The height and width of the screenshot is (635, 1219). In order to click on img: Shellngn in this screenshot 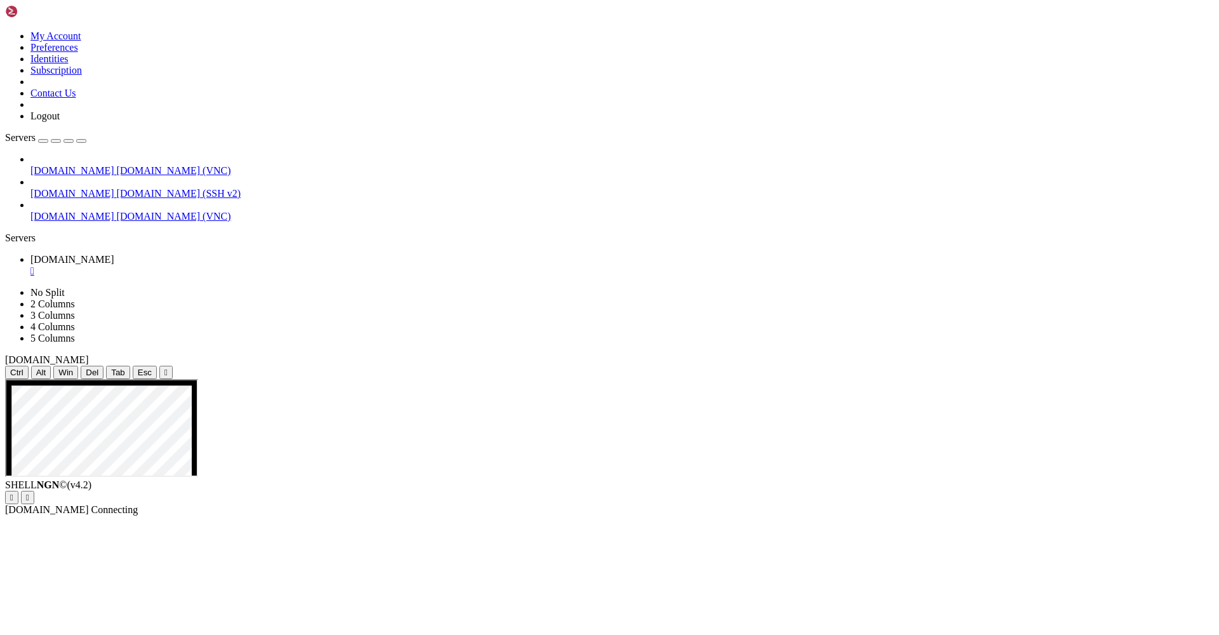, I will do `click(41, 11)`.